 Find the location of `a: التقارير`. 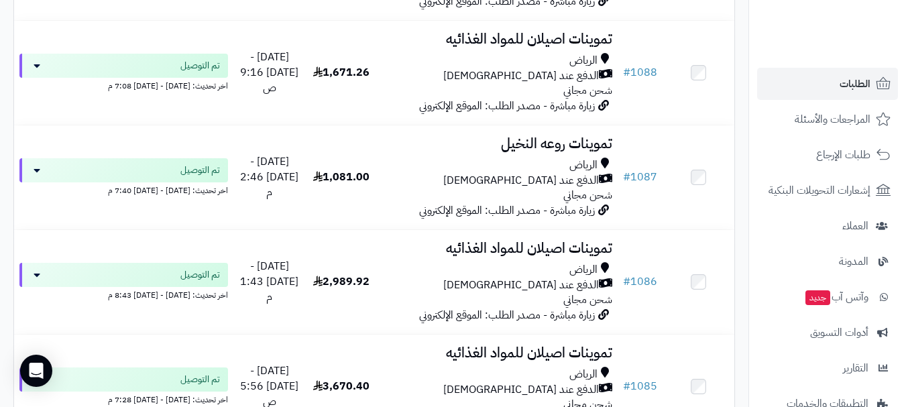

a: التقارير is located at coordinates (828, 368).